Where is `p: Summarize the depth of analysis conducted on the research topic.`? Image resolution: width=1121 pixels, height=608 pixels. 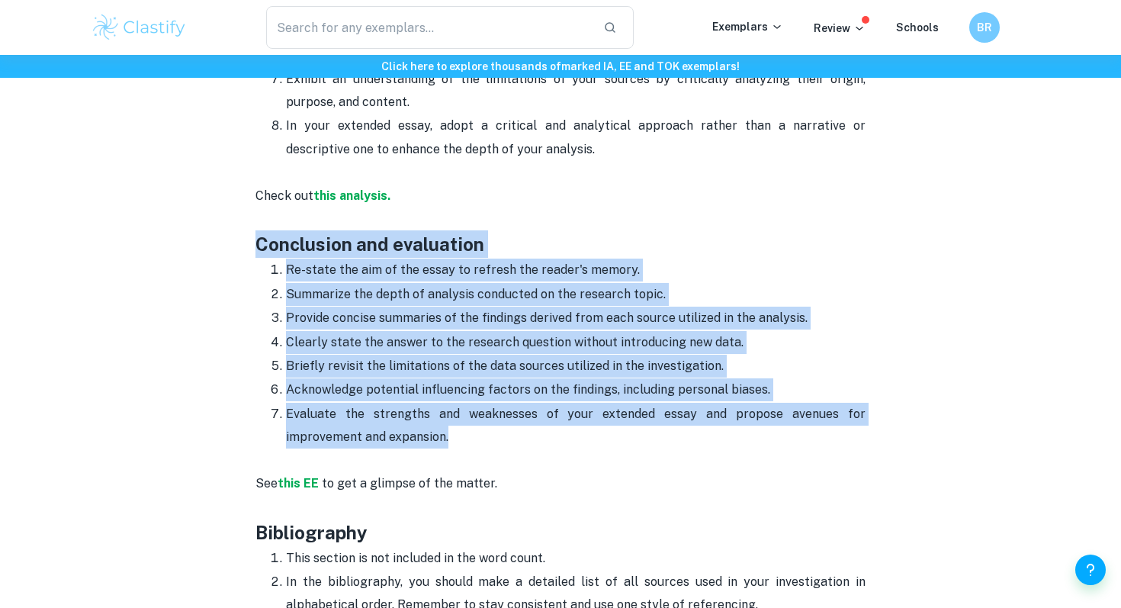
p: Summarize the depth of analysis conducted on the research topic. is located at coordinates (576, 294).